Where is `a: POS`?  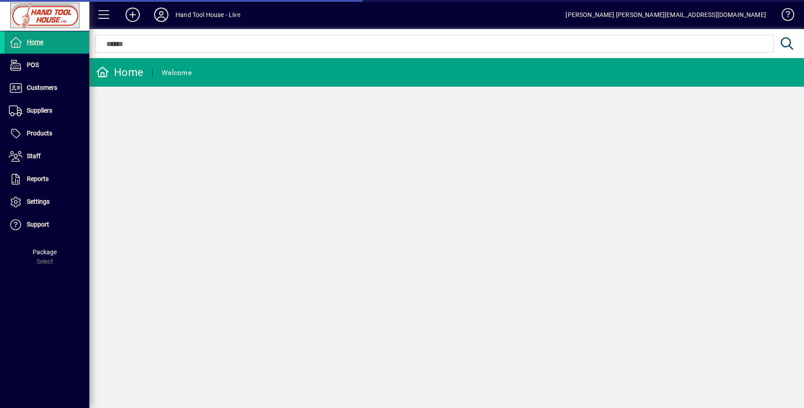
a: POS is located at coordinates (47, 65).